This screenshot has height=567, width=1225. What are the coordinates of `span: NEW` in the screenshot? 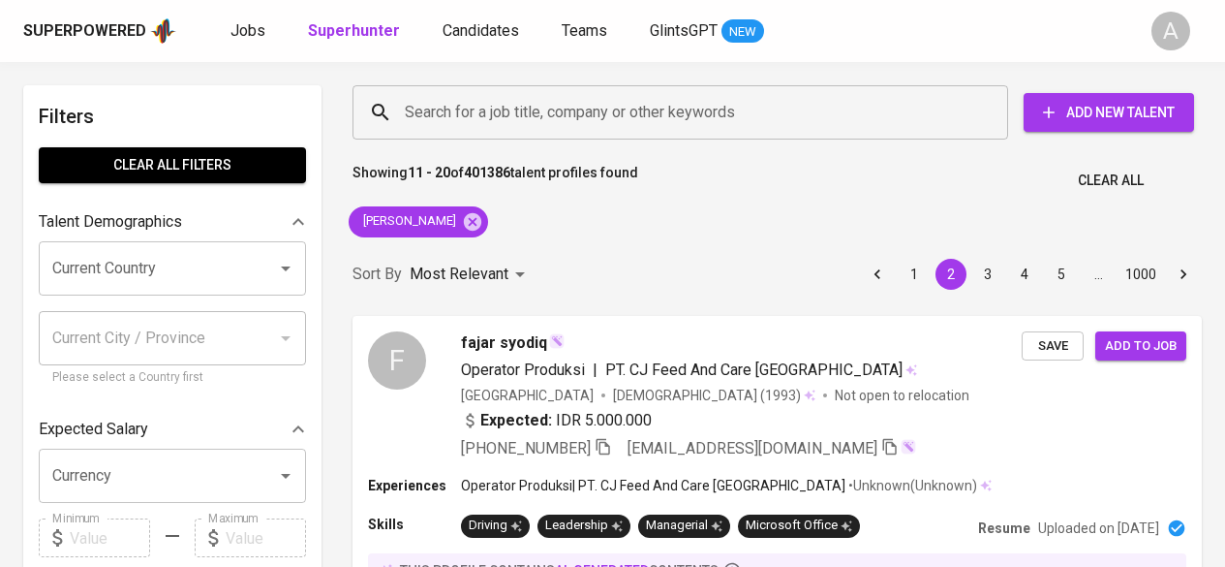 It's located at (743, 32).